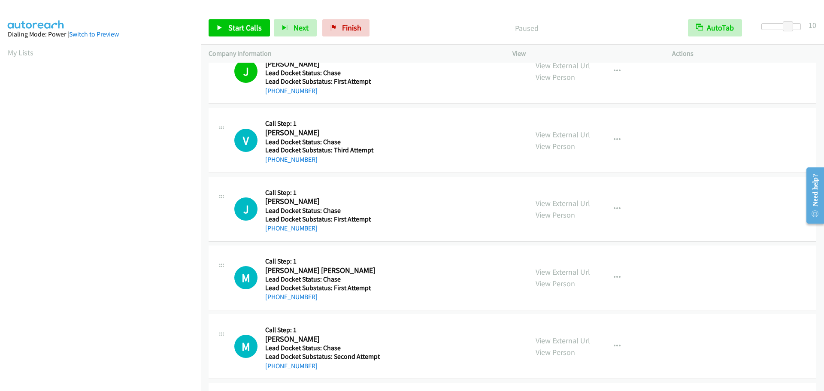  Describe the element at coordinates (322, 356) in the screenshot. I see `h5: Lead Docket Substatus: Second Attempt` at that location.